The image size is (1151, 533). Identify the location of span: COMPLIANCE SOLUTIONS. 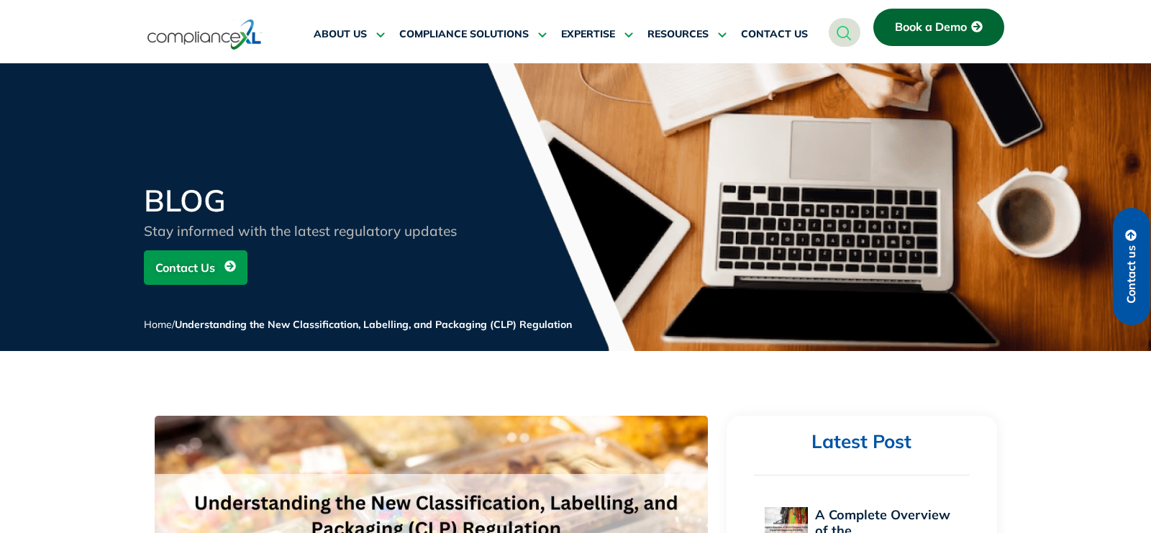
(464, 35).